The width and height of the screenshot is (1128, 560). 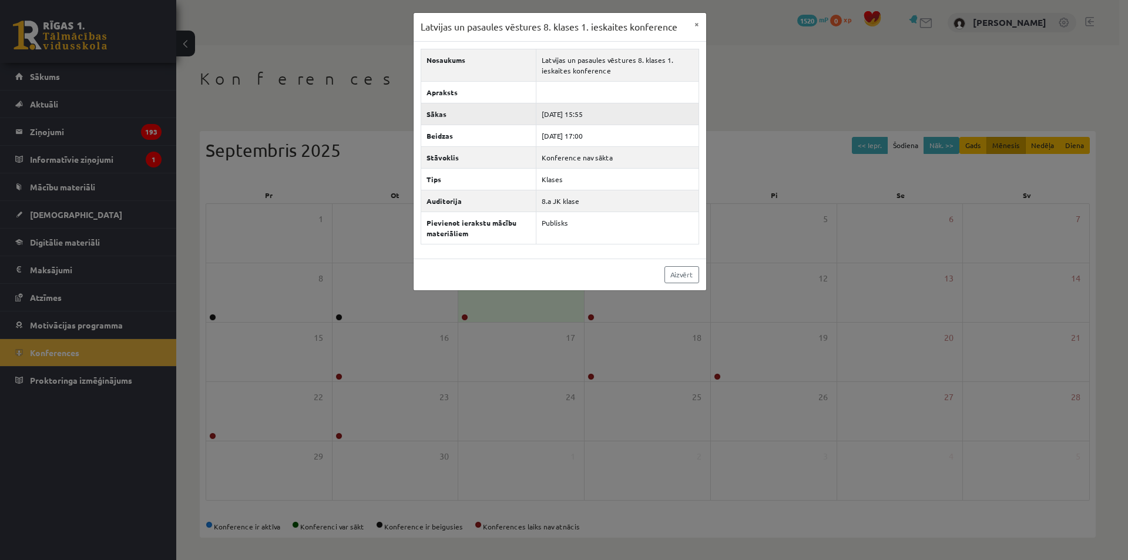 What do you see at coordinates (478, 157) in the screenshot?
I see `th: Stāvoklis` at bounding box center [478, 157].